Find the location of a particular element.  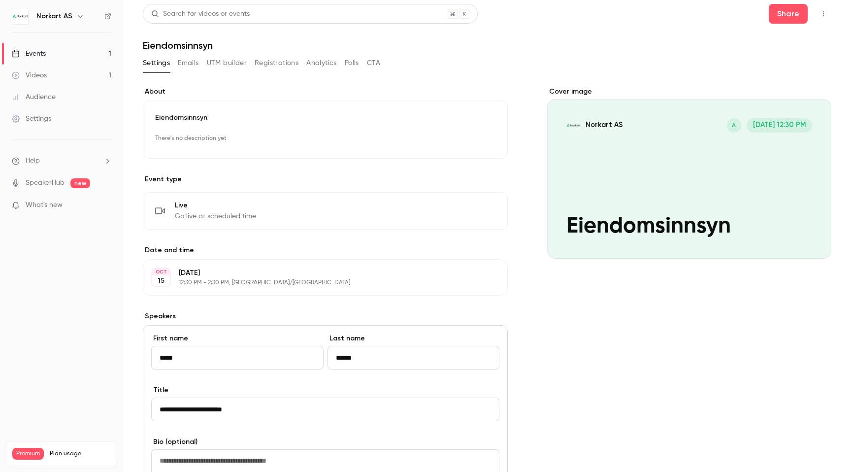

p: Eiendomsinnsyn is located at coordinates (325, 118).